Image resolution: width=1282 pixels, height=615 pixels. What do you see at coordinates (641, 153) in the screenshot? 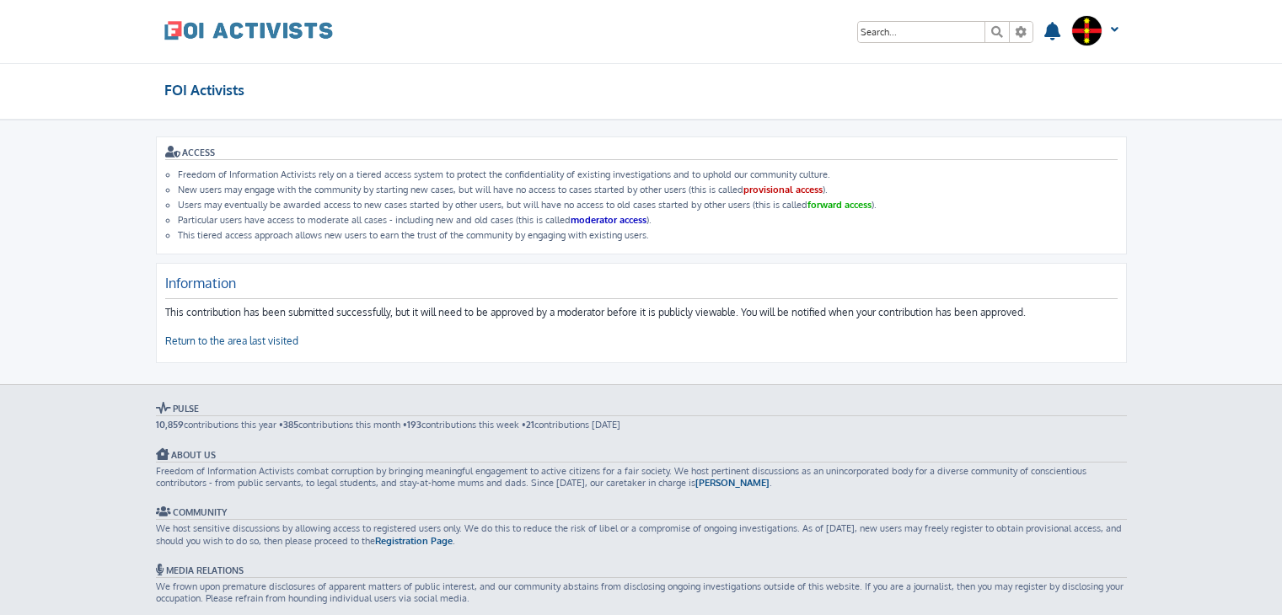
I see `h3: ACCESS` at bounding box center [641, 153].